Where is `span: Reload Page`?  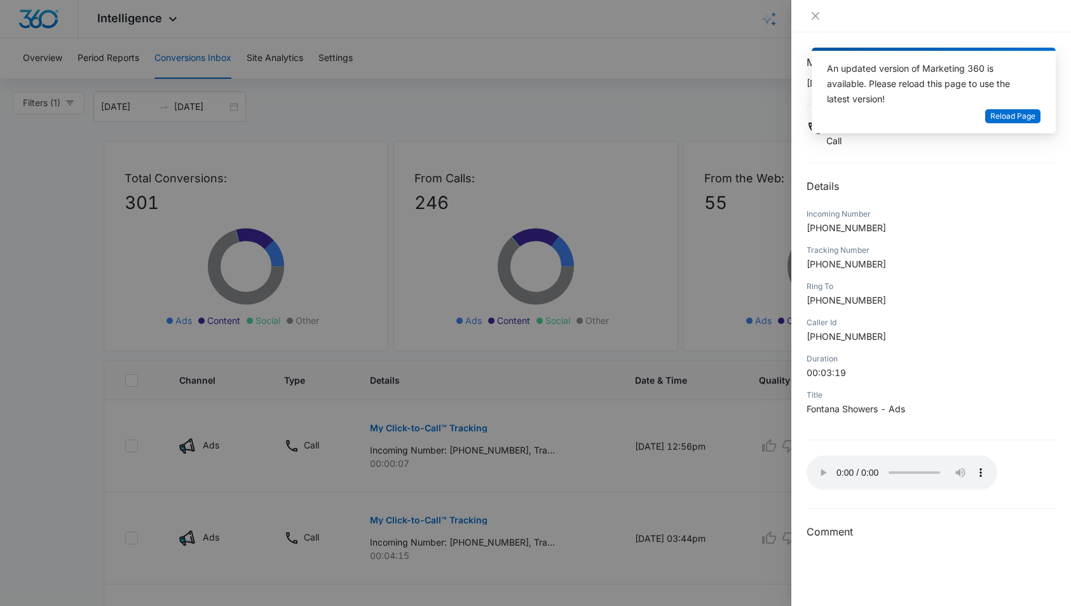 span: Reload Page is located at coordinates (1012, 116).